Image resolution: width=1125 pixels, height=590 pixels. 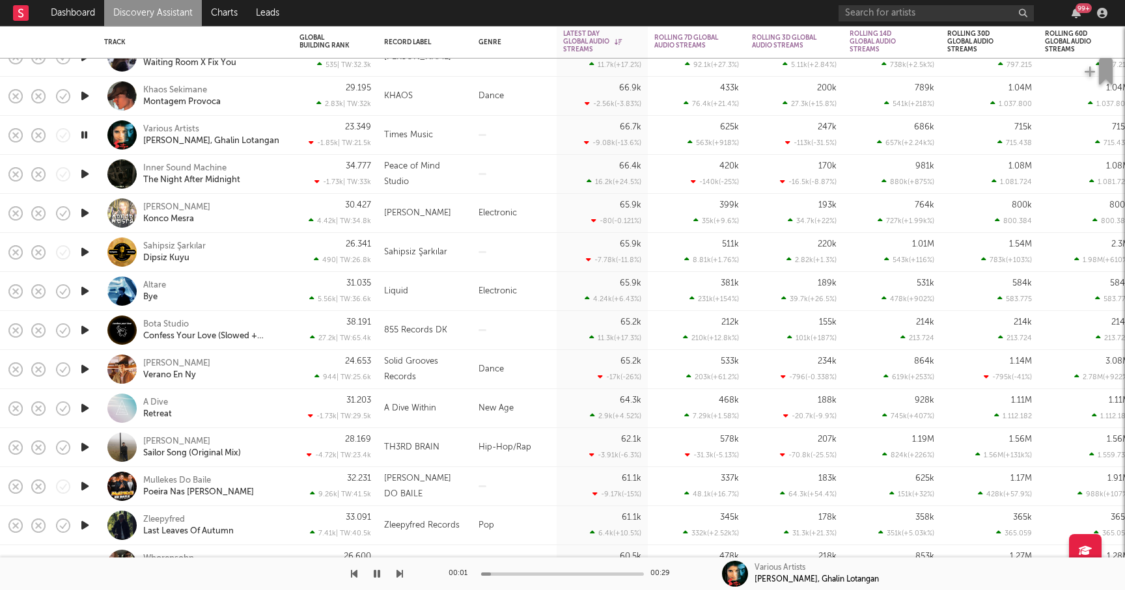 I want to click on div: 218k, so click(x=827, y=557).